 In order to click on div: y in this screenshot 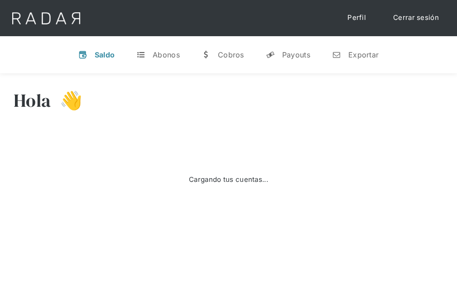, I will do `click(270, 55)`.